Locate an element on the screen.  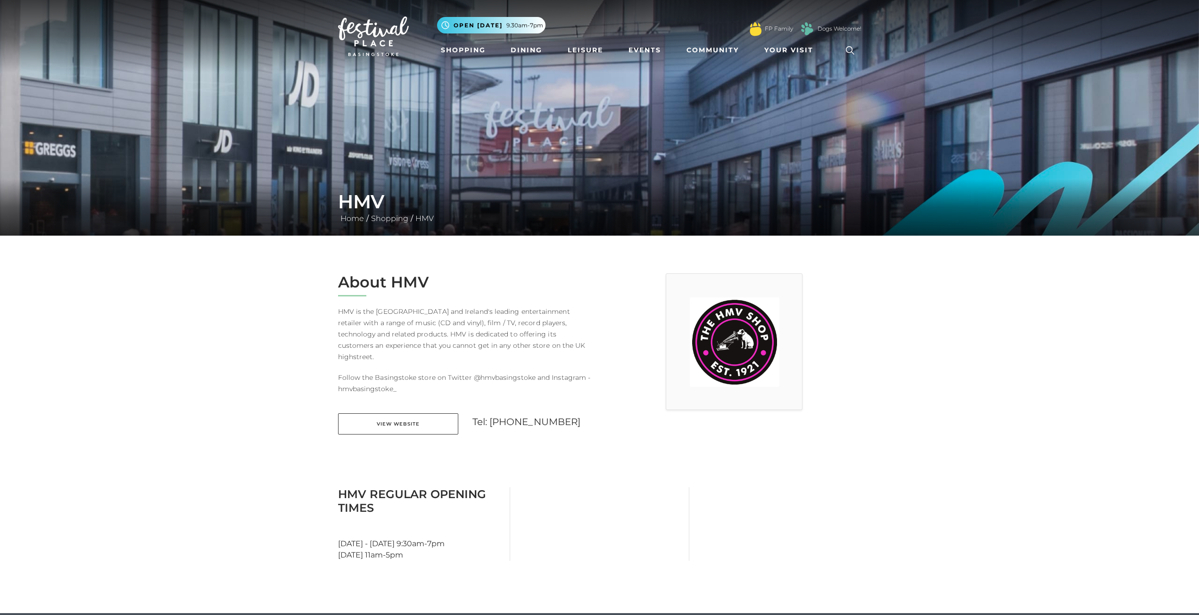
a: Home is located at coordinates (352, 218).